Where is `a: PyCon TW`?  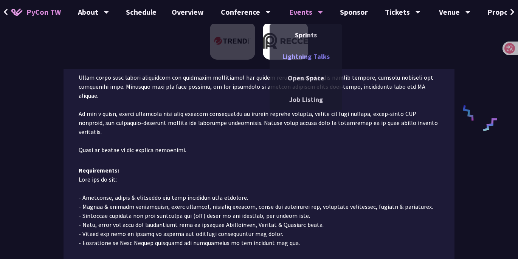
a: PyCon TW is located at coordinates (36, 12).